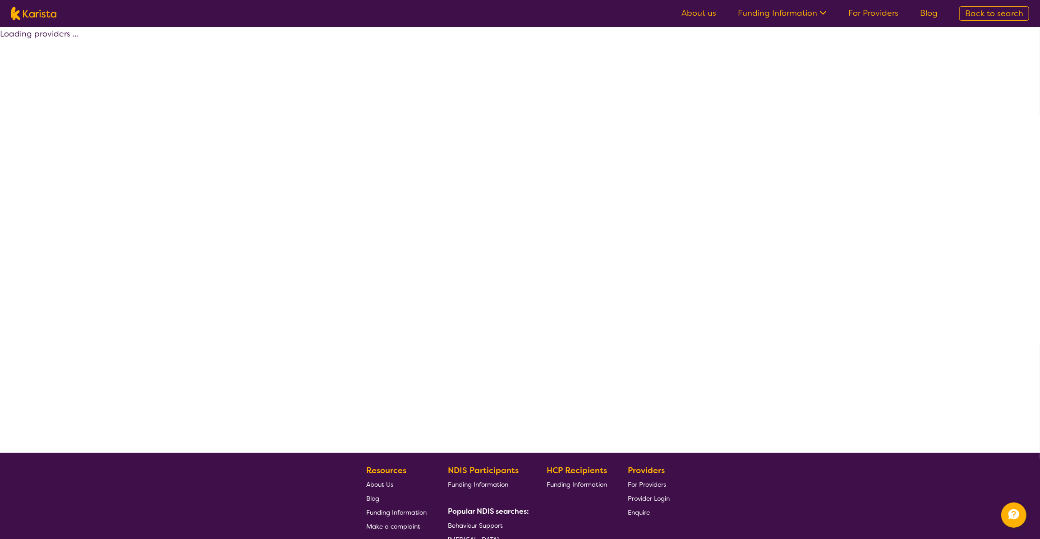 Image resolution: width=1040 pixels, height=539 pixels. Describe the element at coordinates (483, 470) in the screenshot. I see `b: NDIS Participants` at that location.